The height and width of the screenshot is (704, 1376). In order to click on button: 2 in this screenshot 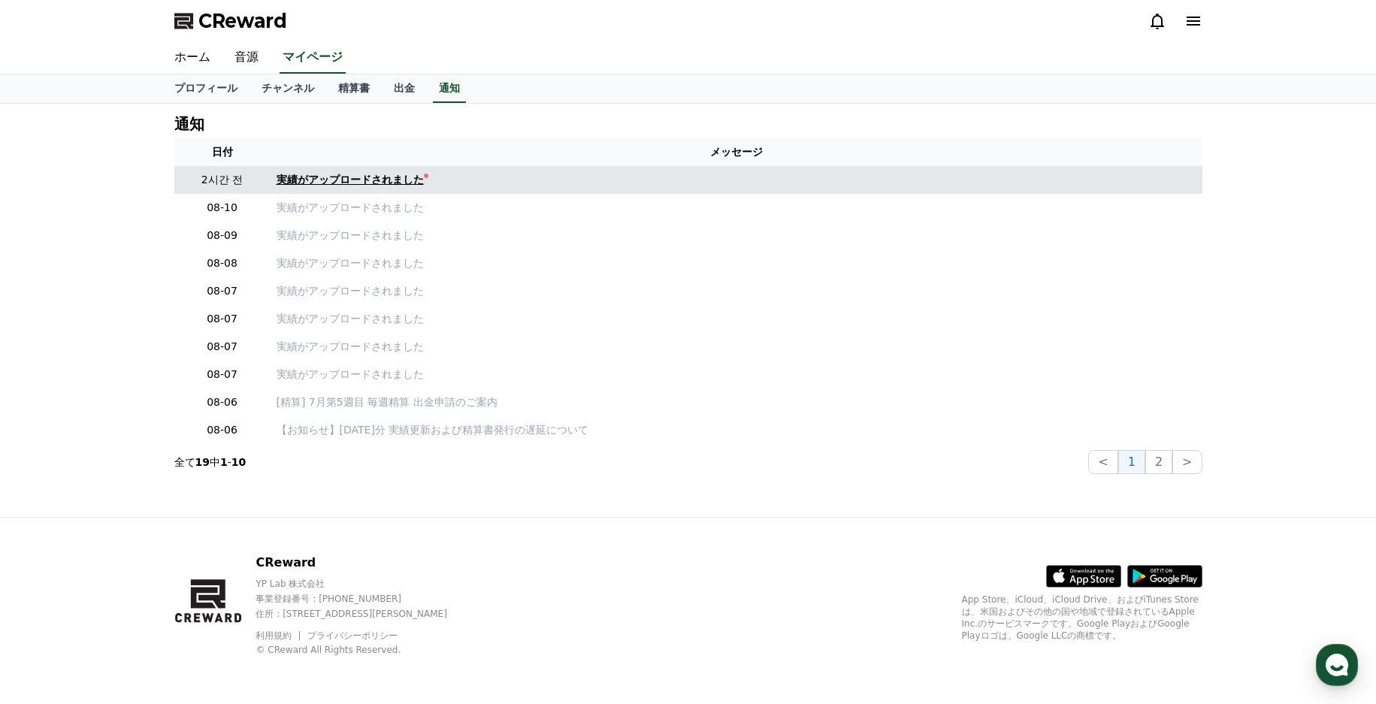, I will do `click(1159, 462)`.